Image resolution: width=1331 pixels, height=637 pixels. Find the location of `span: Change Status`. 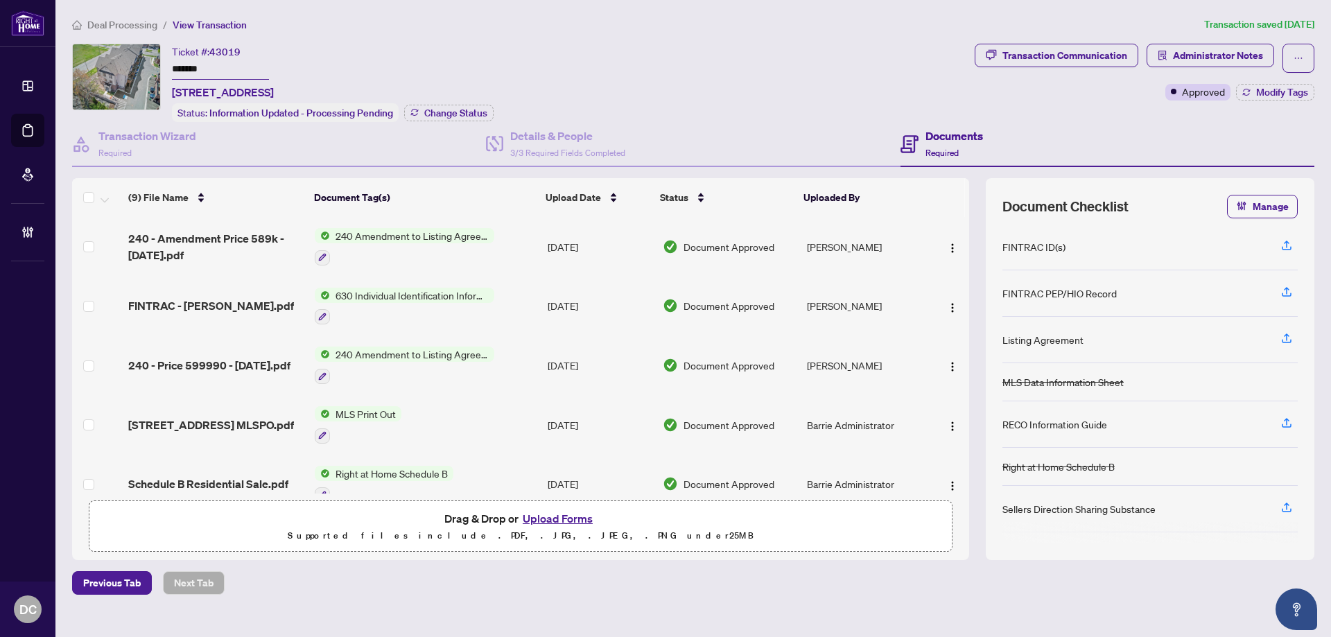

span: Change Status is located at coordinates (455, 113).